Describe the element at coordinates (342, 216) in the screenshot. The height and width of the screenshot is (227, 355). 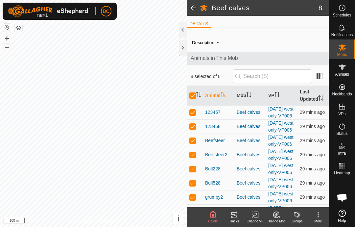
I see `a: Help` at that location.